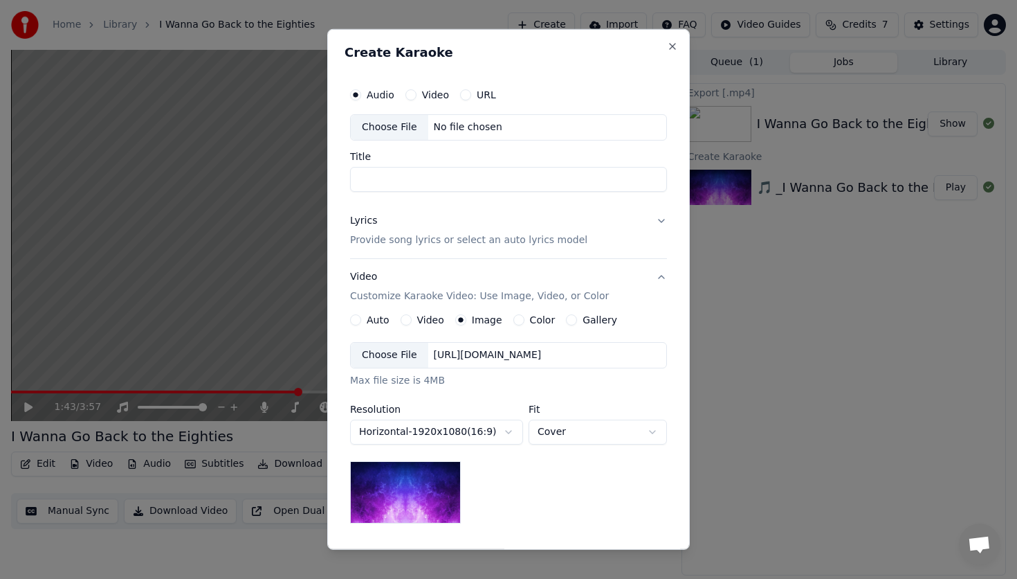  I want to click on label: URL, so click(486, 95).